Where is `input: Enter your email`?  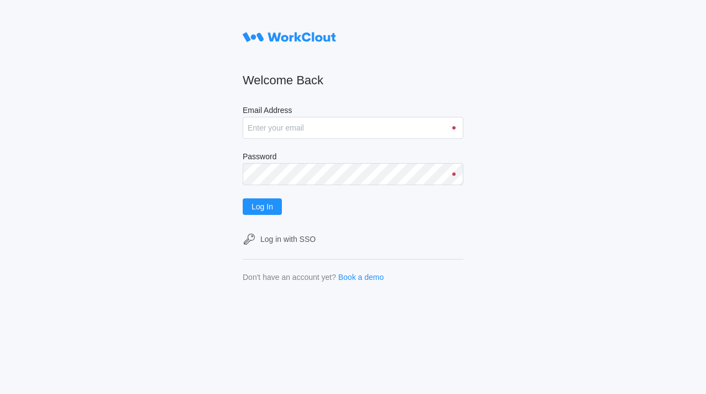 input: Enter your email is located at coordinates (353, 128).